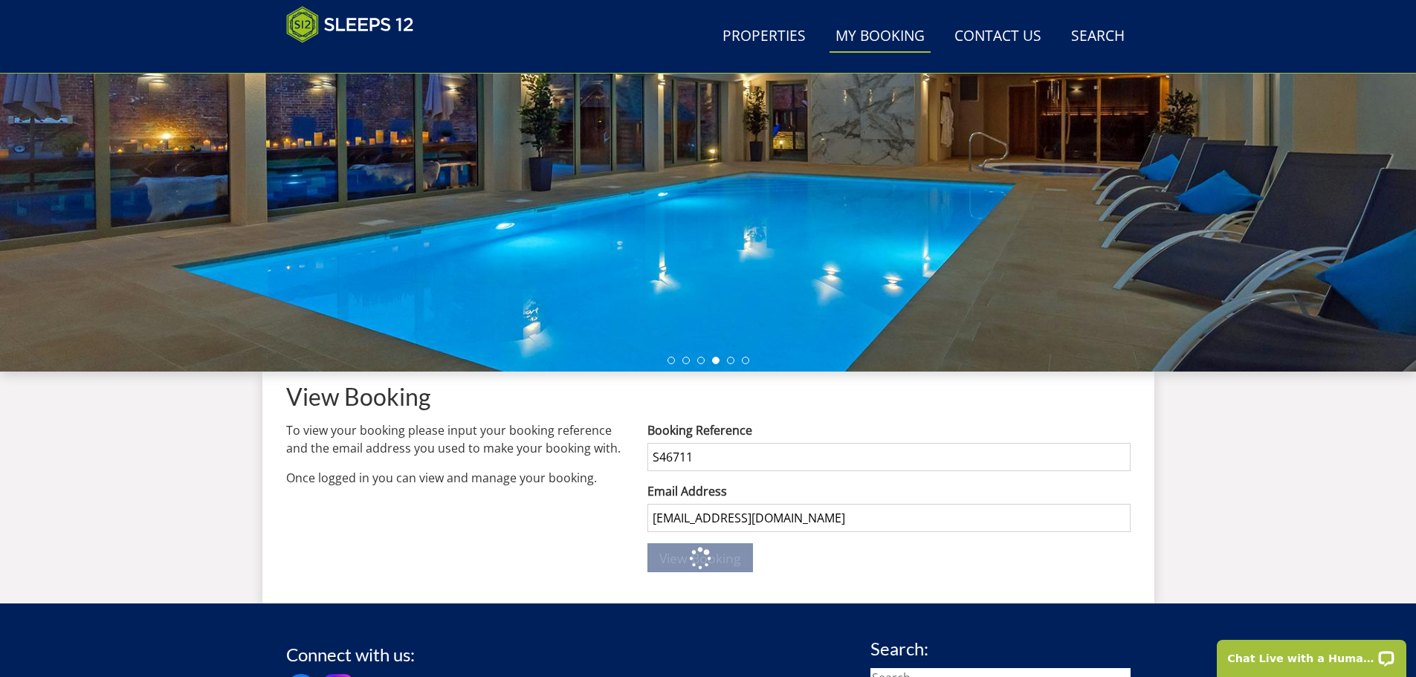 This screenshot has width=1416, height=677. Describe the element at coordinates (998, 36) in the screenshot. I see `a: Contact Us` at that location.